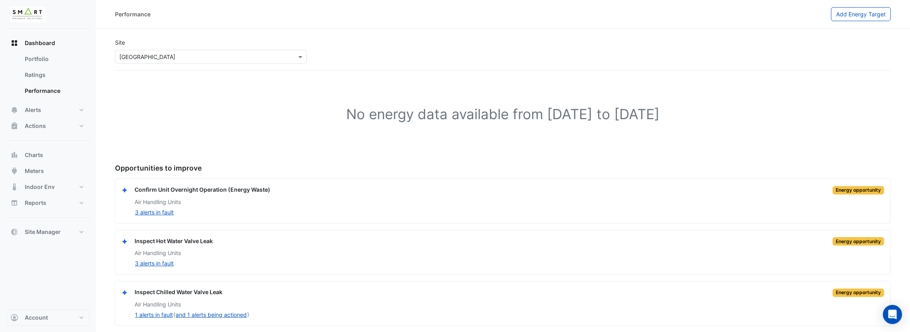 The image size is (910, 332). Describe the element at coordinates (861, 14) in the screenshot. I see `span: Add Energy Target` at that location.